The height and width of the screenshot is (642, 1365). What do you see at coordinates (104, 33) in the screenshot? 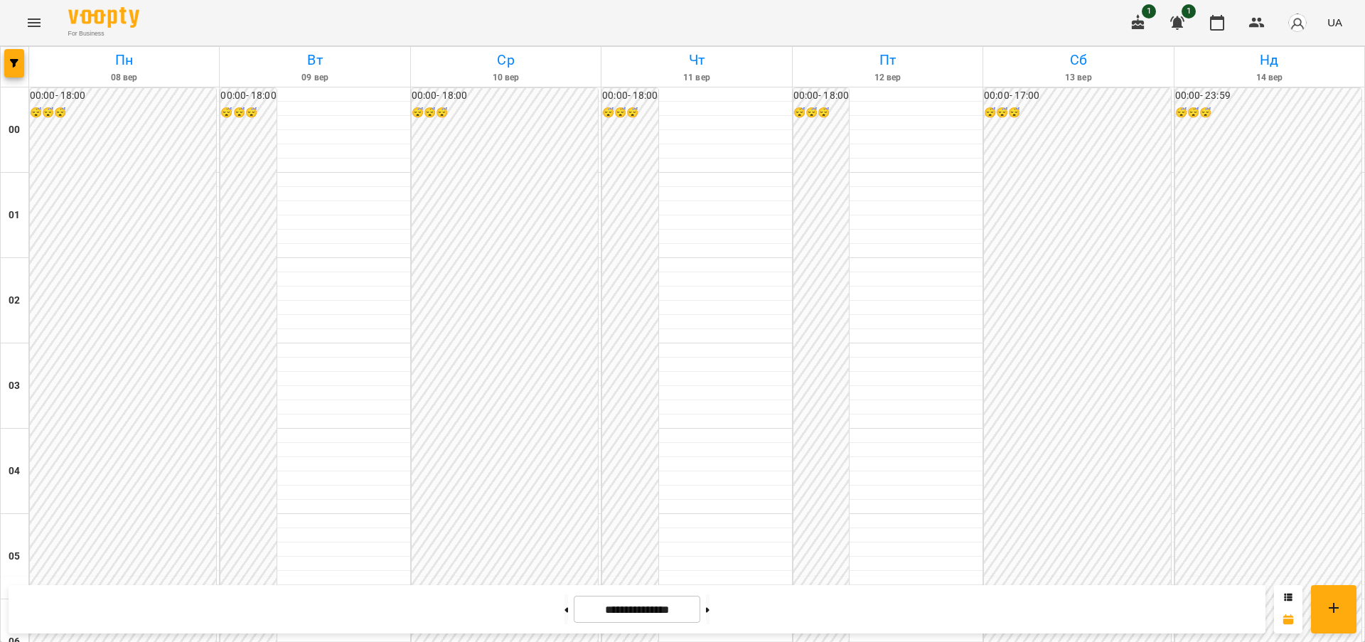
I see `span: For Business` at bounding box center [104, 33].